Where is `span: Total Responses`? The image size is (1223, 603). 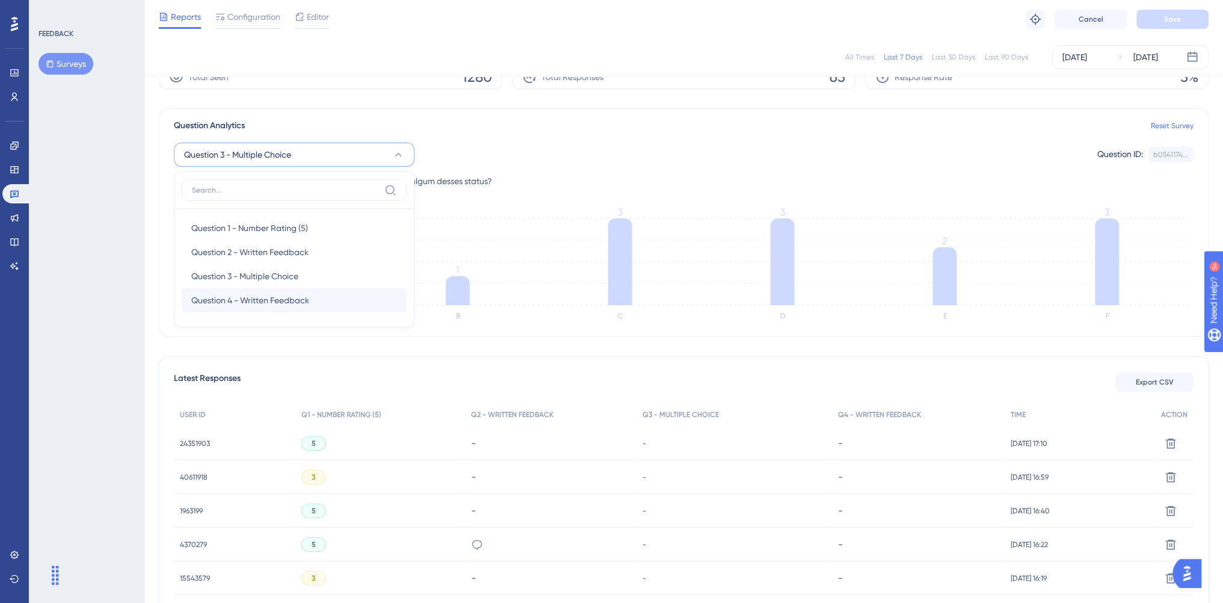 span: Total Responses is located at coordinates (572, 77).